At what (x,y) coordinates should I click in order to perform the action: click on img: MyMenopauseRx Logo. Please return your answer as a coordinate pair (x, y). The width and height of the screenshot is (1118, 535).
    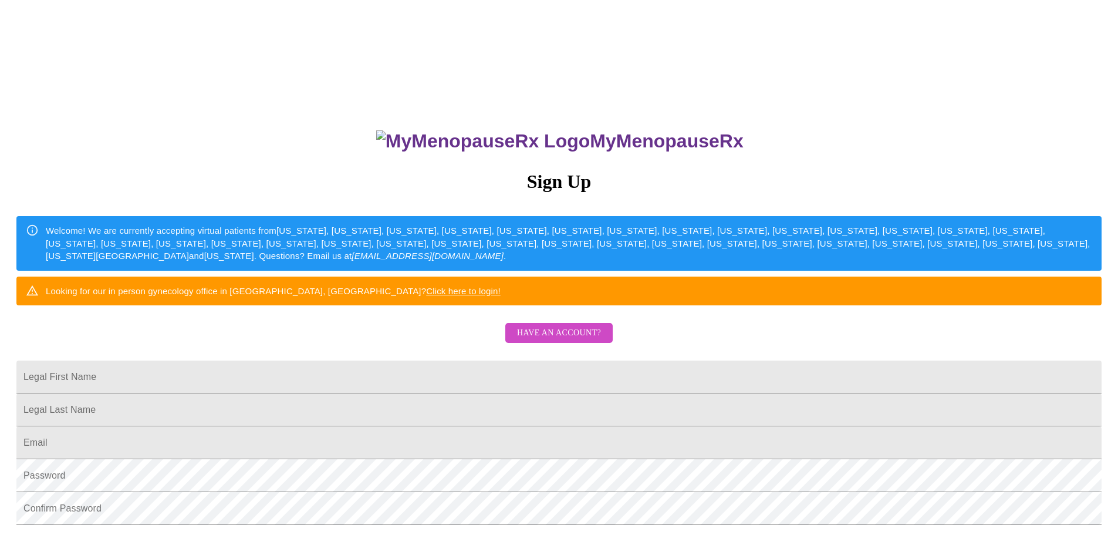
    Looking at the image, I should click on (483, 141).